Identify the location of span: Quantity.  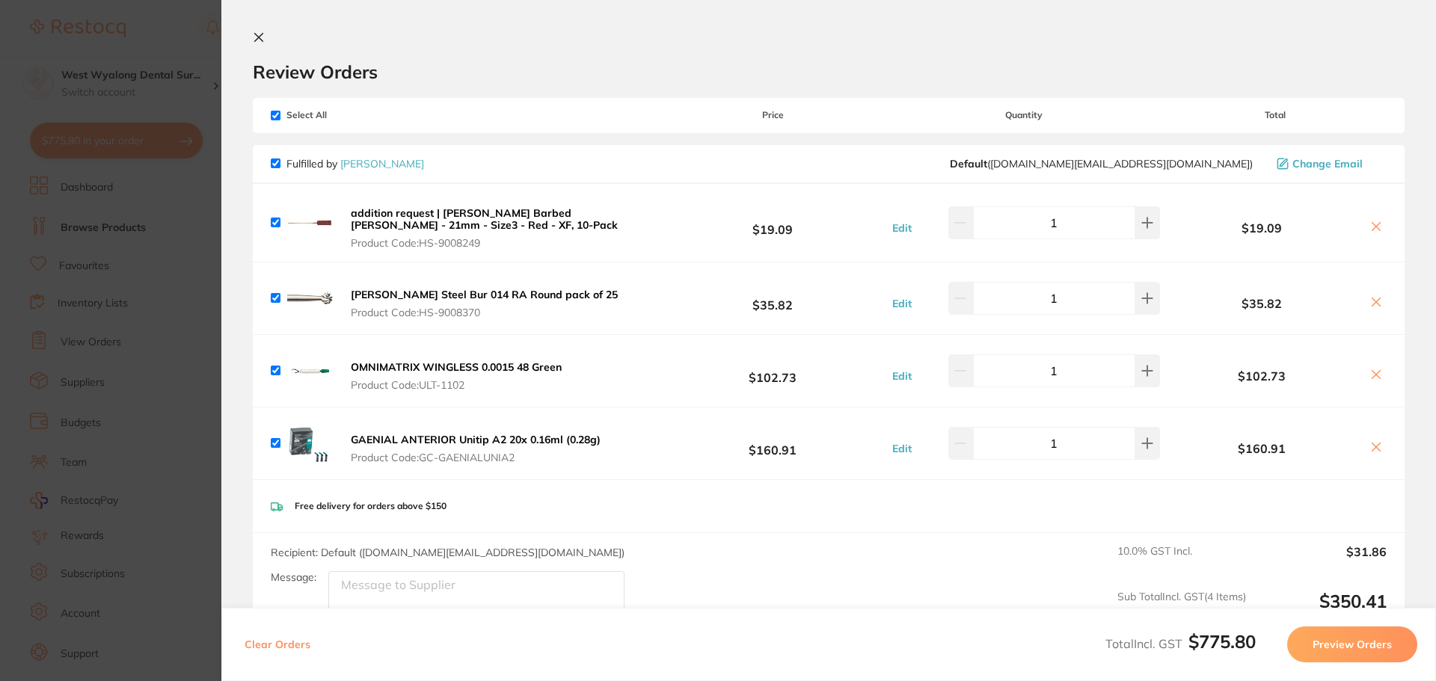
(1024, 115).